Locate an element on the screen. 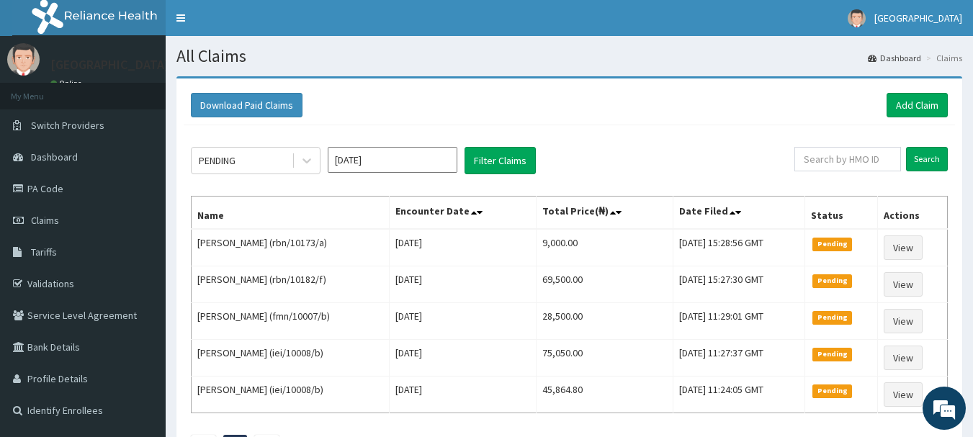 This screenshot has width=973, height=437. input: Search is located at coordinates (927, 159).